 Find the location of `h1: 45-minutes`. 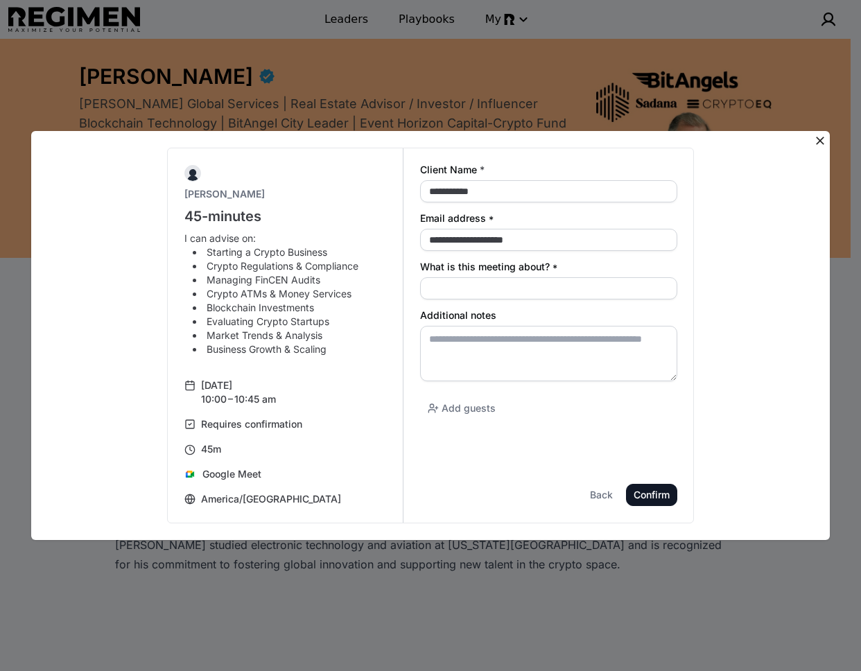

h1: 45-minutes is located at coordinates (286, 216).